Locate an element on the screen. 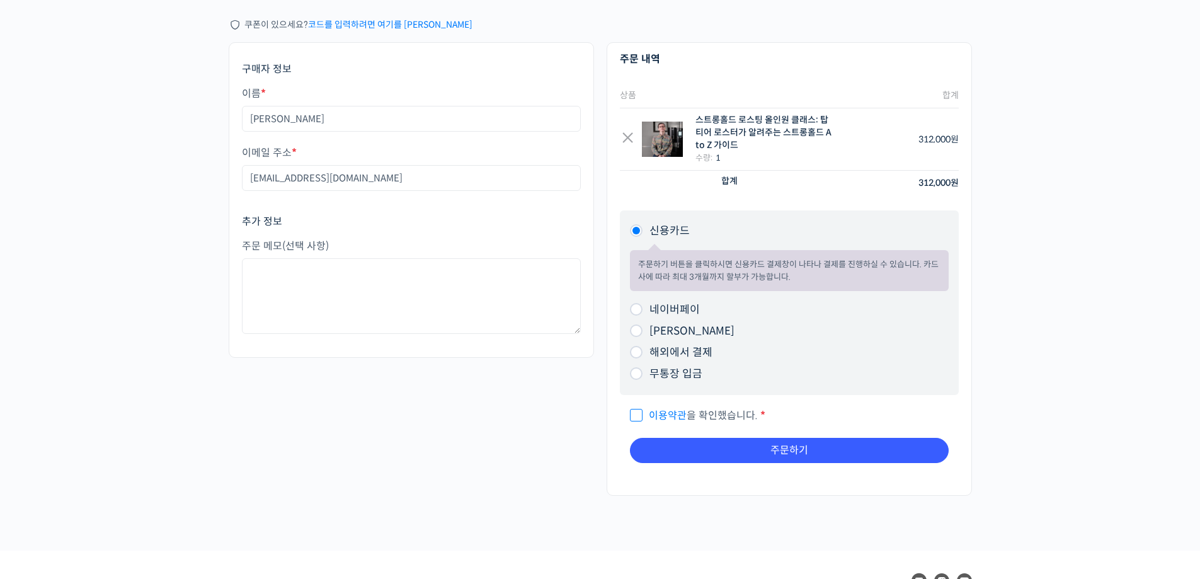 The image size is (1200, 579). label: 주문 메모 is located at coordinates (411, 246).